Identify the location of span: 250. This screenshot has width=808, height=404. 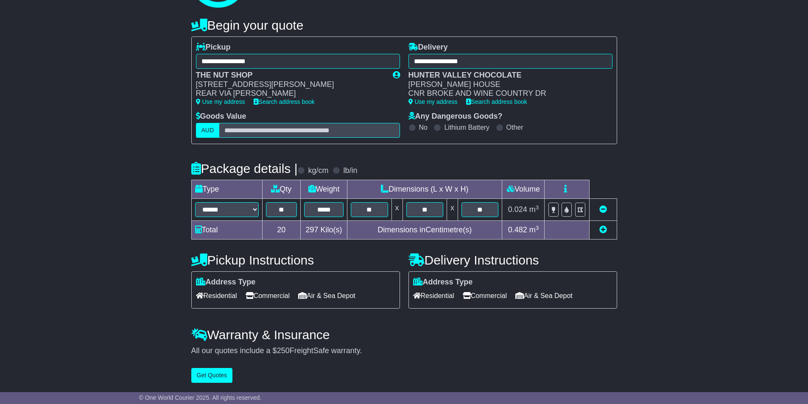
(283, 351).